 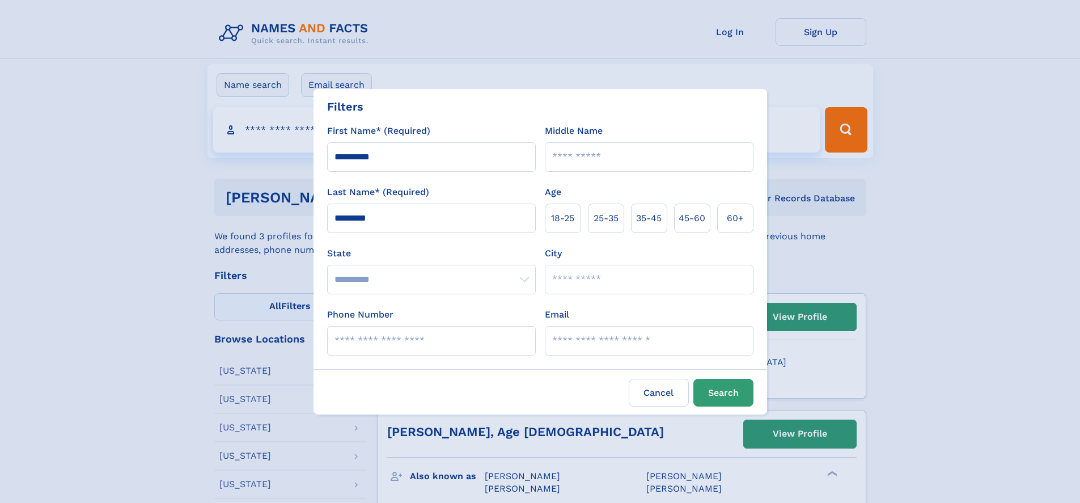 I want to click on label: First Name* (Required), so click(x=379, y=131).